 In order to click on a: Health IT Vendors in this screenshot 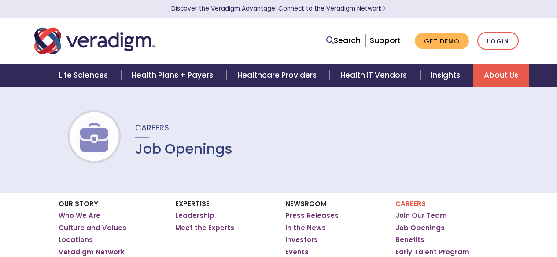, I will do `click(375, 75)`.